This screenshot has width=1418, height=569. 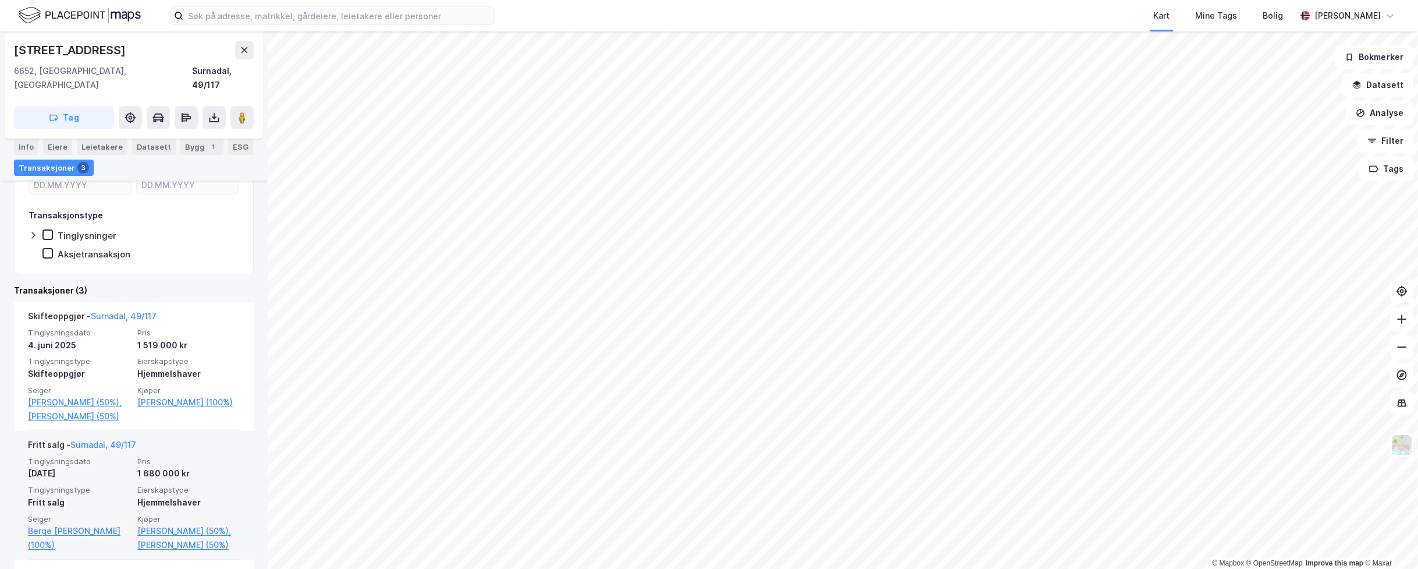 I want to click on button: Analyse, so click(x=1380, y=113).